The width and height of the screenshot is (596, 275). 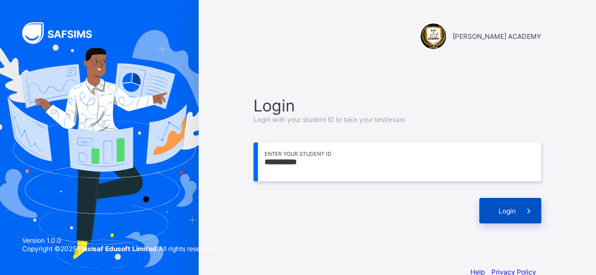 What do you see at coordinates (119, 248) in the screenshot?
I see `span: Copyright © 2025 All rights reserved.` at bounding box center [119, 248].